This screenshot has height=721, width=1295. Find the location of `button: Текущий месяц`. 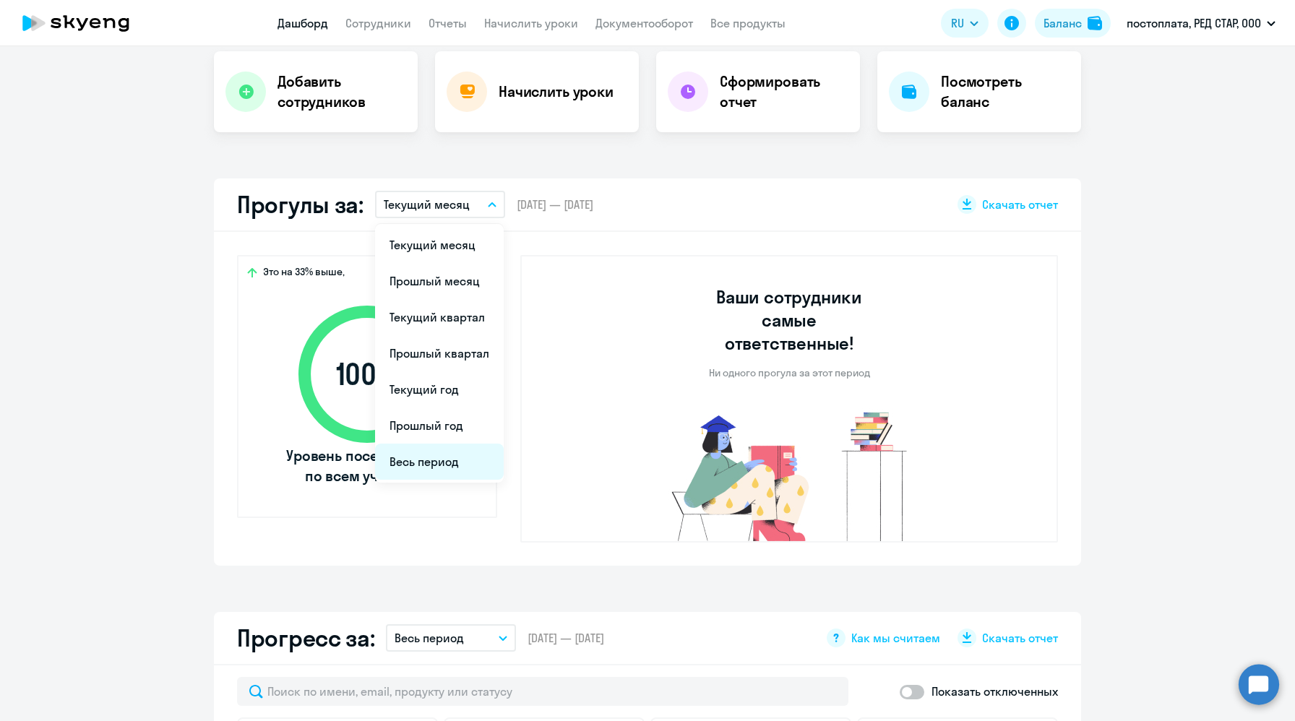

button: Текущий месяц is located at coordinates (440, 205).